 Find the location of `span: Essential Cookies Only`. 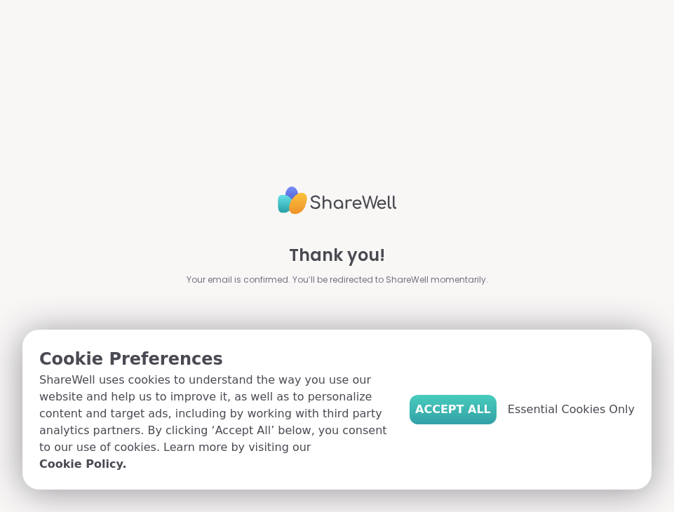

span: Essential Cookies Only is located at coordinates (571, 410).